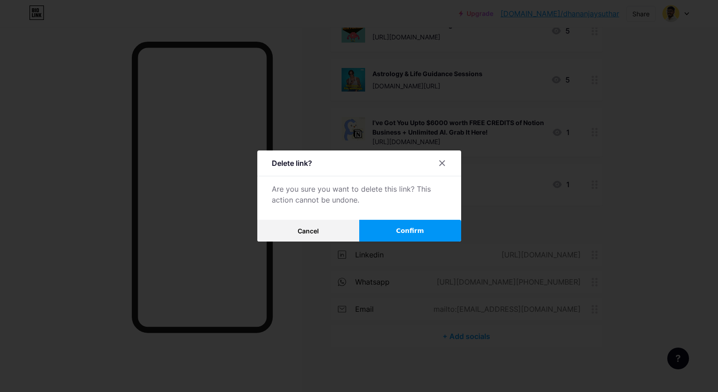 This screenshot has height=392, width=718. I want to click on button: Confirm, so click(410, 230).